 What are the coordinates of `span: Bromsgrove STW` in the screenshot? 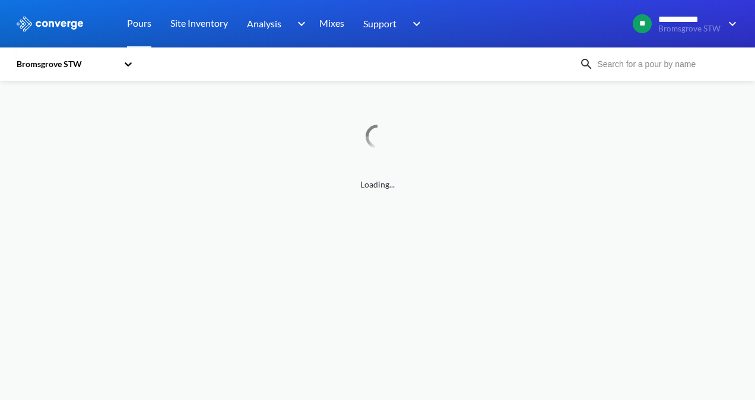 It's located at (689, 28).